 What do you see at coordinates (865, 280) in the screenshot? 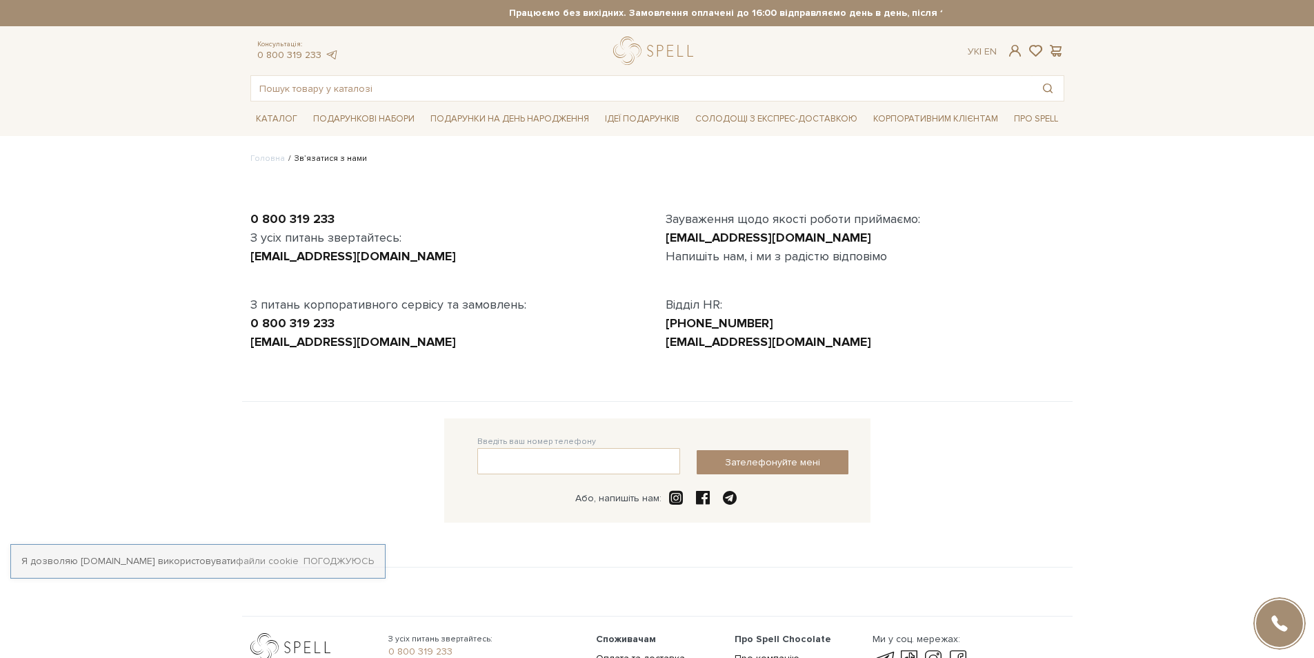
I see `div: Зауваження щодо якості роботи приймаємо: Напишіть нам, і ми з радістю відповімо Відділ HR:` at bounding box center [865, 280].